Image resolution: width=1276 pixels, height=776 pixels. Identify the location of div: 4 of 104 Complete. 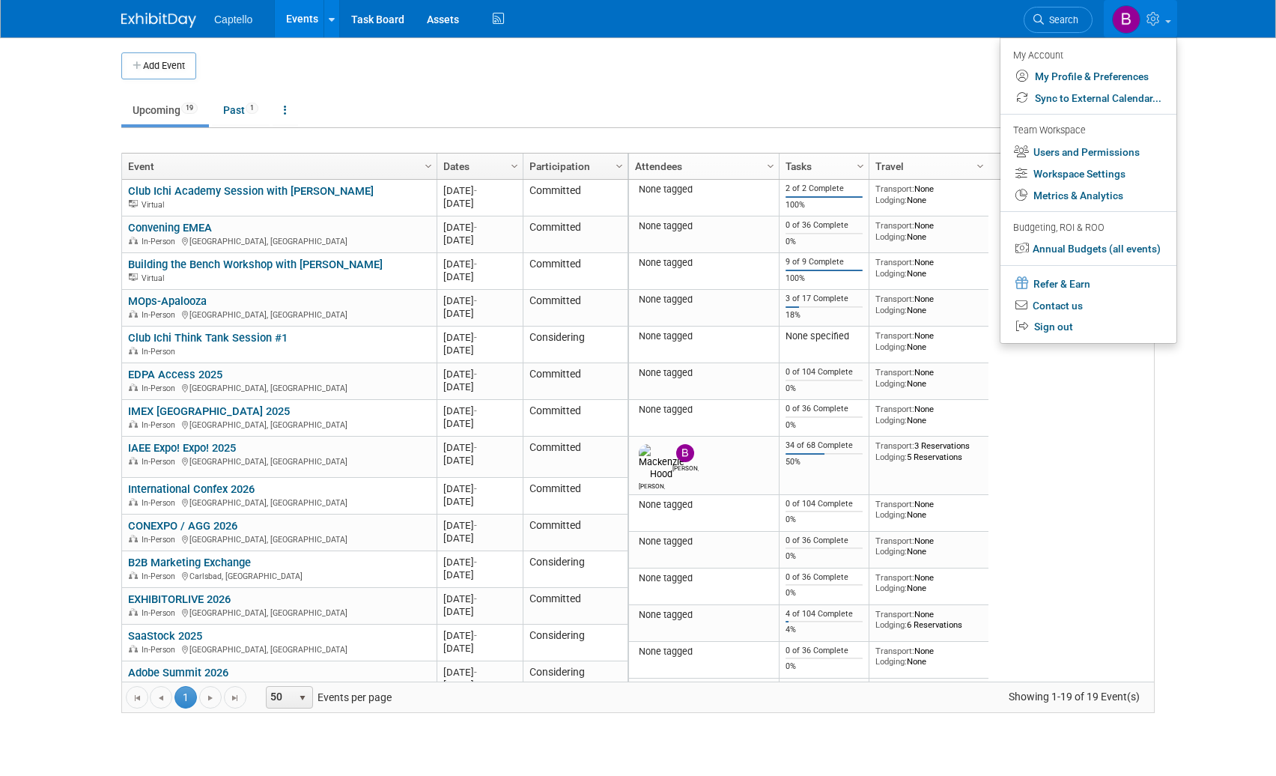
(824, 614).